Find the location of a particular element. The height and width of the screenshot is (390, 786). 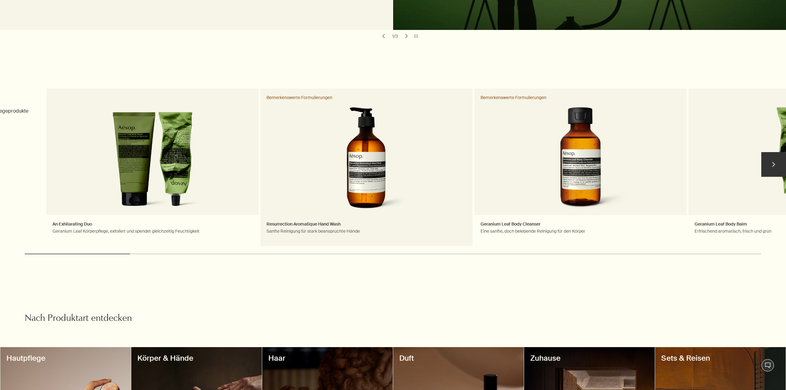

button: previous slide is located at coordinates (384, 36).